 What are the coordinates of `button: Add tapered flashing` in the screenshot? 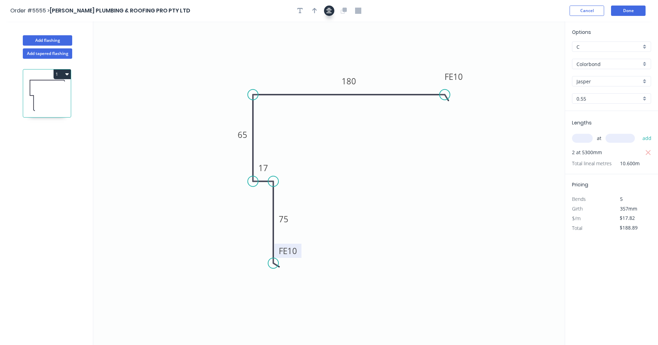 It's located at (47, 54).